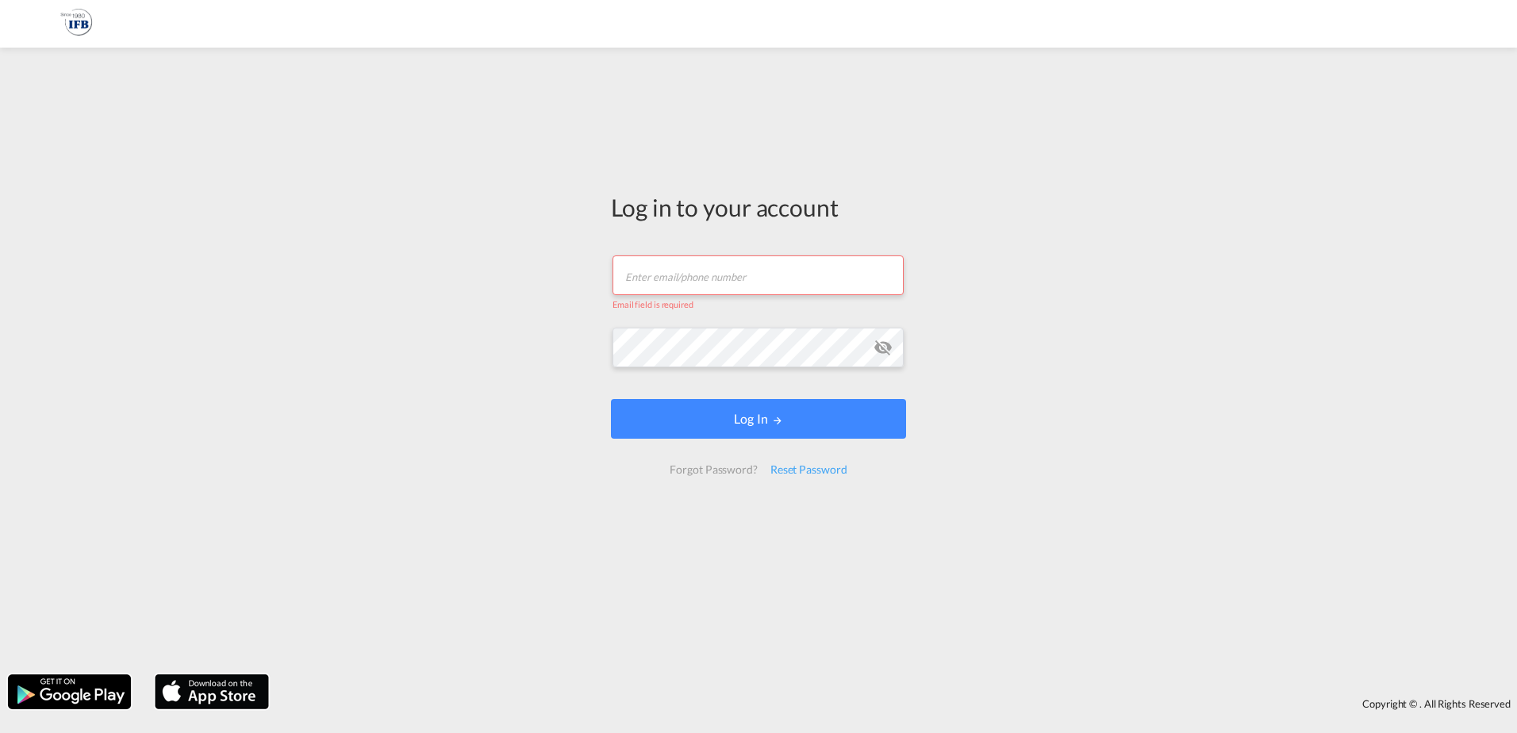 The height and width of the screenshot is (733, 1517). Describe the element at coordinates (212, 692) in the screenshot. I see `img: apple.png` at that location.